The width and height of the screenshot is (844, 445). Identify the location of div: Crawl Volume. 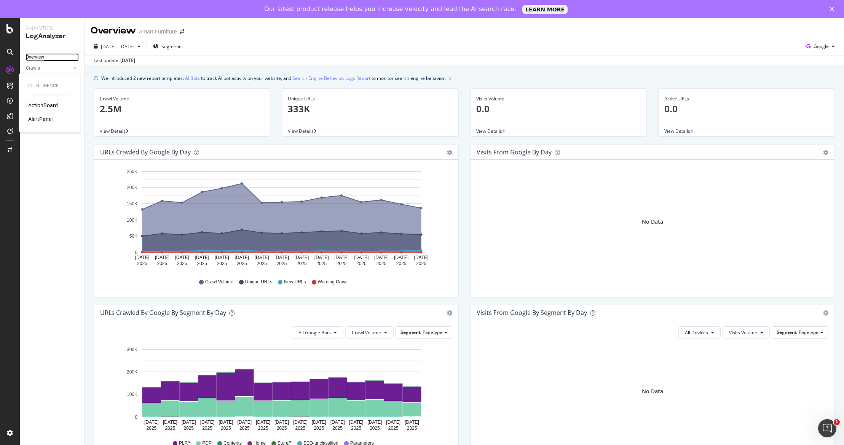
(182, 99).